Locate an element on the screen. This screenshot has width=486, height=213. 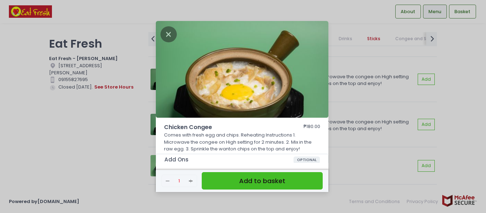
img: Chicken Congee is located at coordinates (242, 69).